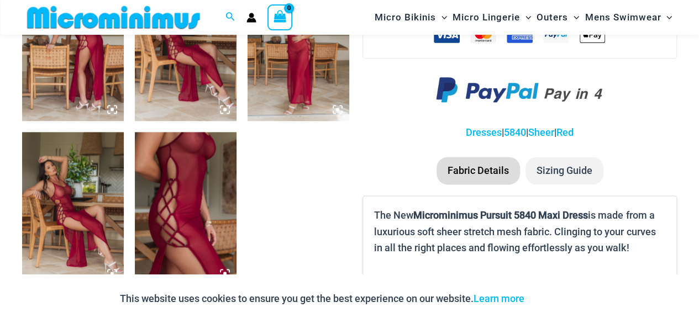  I want to click on span: Mens Swimwear, so click(622, 17).